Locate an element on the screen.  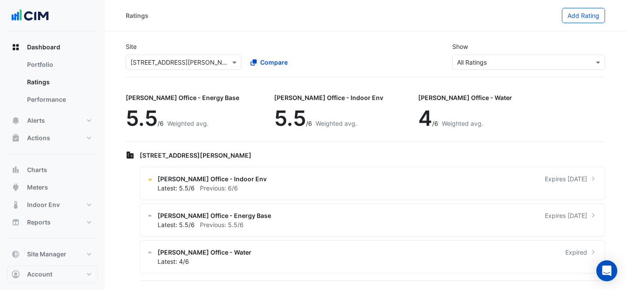
app-icon: Indoor Env is located at coordinates (16, 205).